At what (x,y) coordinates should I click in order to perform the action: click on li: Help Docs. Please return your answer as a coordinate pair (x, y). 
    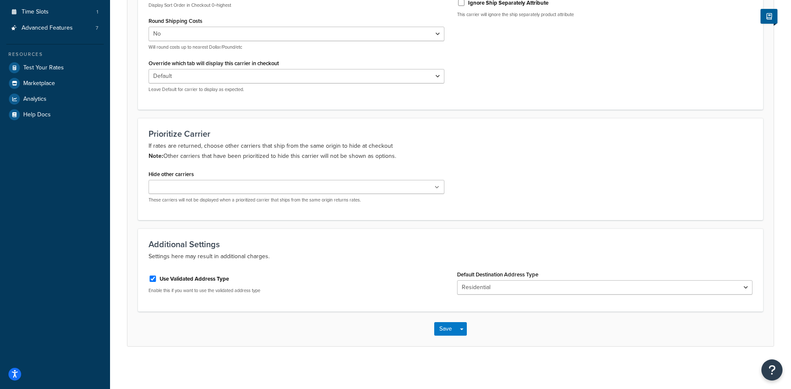
    Looking at the image, I should click on (55, 115).